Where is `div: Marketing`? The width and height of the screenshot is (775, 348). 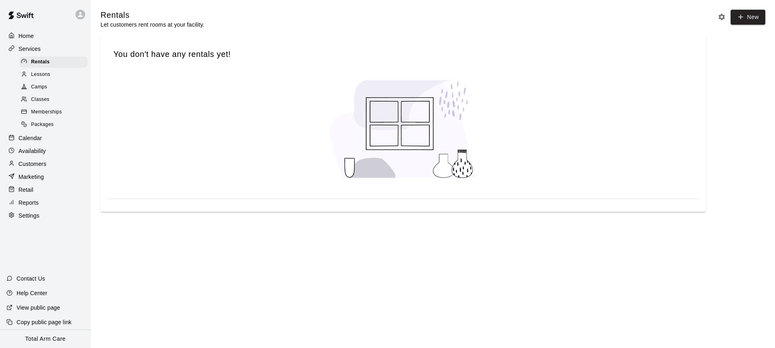 div: Marketing is located at coordinates (45, 177).